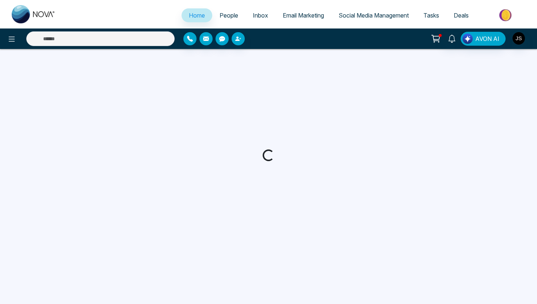 The height and width of the screenshot is (304, 537). I want to click on span: Tasks, so click(431, 15).